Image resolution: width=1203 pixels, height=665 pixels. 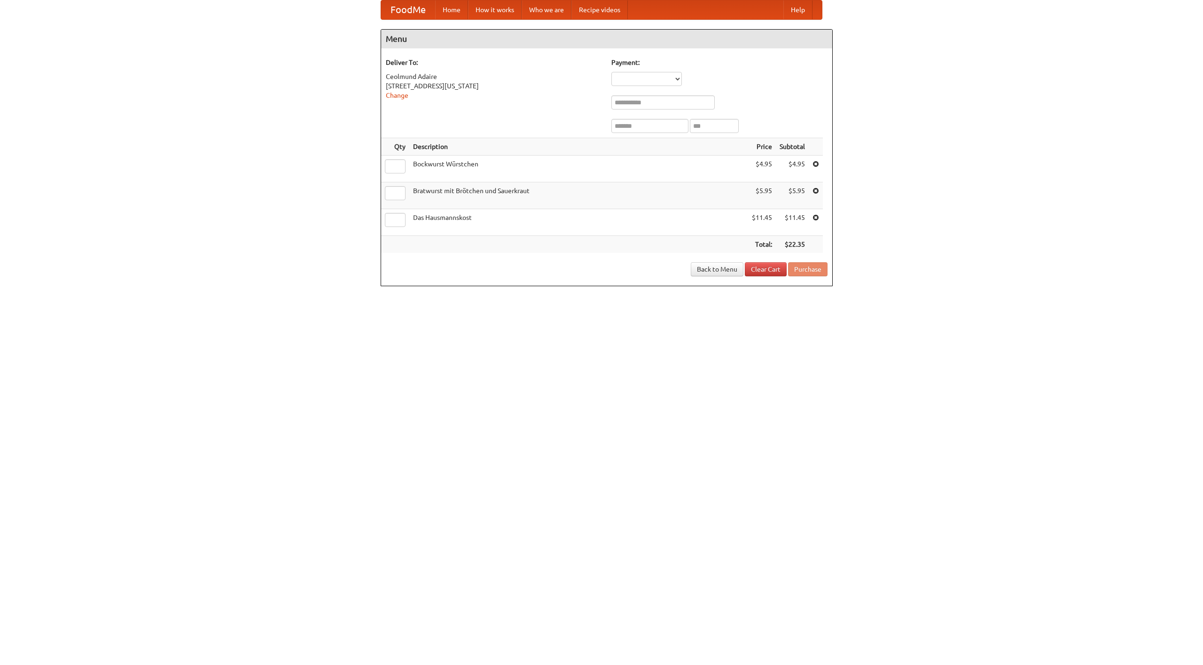 What do you see at coordinates (547, 10) in the screenshot?
I see `a: Who we are` at bounding box center [547, 10].